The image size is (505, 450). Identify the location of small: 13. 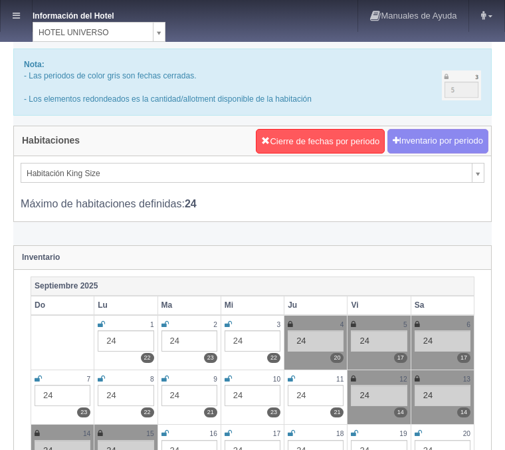
(466, 378).